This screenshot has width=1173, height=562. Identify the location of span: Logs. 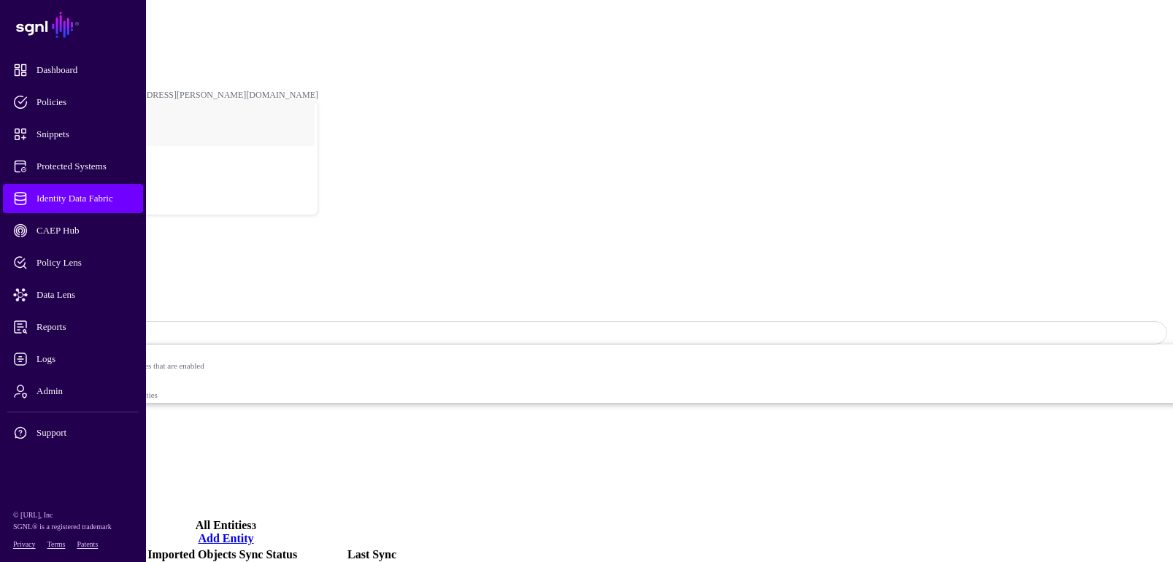
(85, 359).